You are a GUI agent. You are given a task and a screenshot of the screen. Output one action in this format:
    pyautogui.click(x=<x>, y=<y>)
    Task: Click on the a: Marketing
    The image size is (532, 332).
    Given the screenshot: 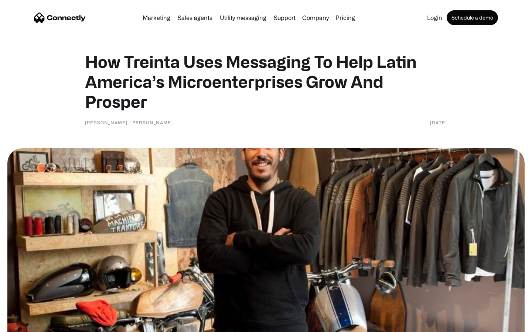 What is the action you would take?
    pyautogui.click(x=156, y=18)
    